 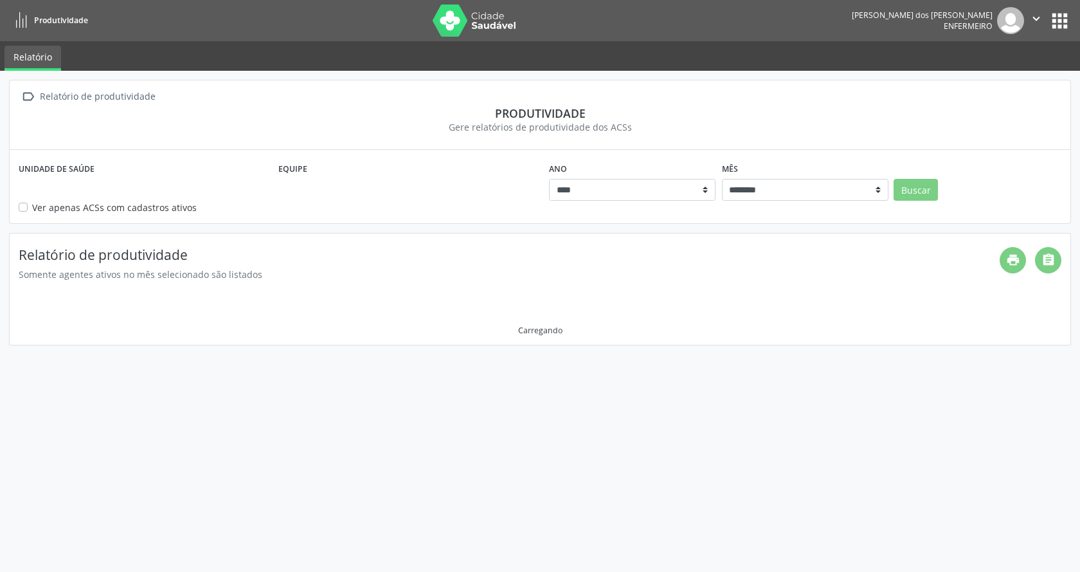 What do you see at coordinates (916, 190) in the screenshot?
I see `button: Buscar` at bounding box center [916, 190].